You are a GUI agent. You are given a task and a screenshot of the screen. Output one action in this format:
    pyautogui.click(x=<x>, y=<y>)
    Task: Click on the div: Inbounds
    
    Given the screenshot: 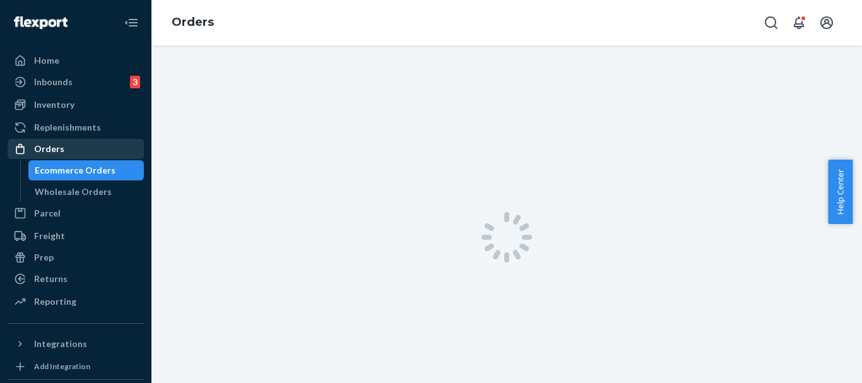 What is the action you would take?
    pyautogui.click(x=53, y=82)
    